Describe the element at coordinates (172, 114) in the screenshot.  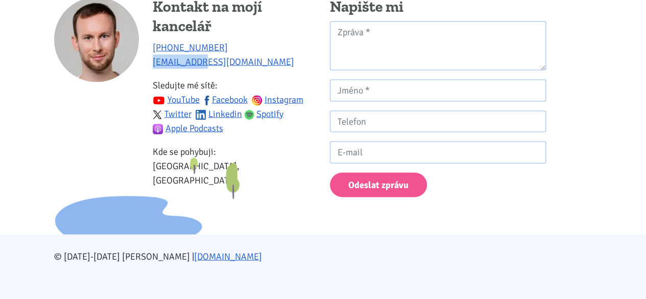
I see `a: Twitter` at that location.